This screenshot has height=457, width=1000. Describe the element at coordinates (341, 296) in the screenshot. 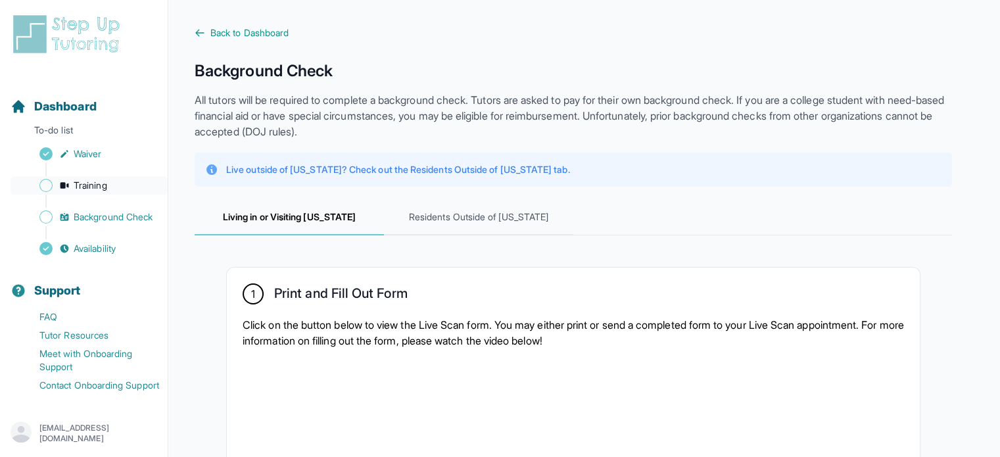

I see `h2: Print and Fill Out Form` at that location.